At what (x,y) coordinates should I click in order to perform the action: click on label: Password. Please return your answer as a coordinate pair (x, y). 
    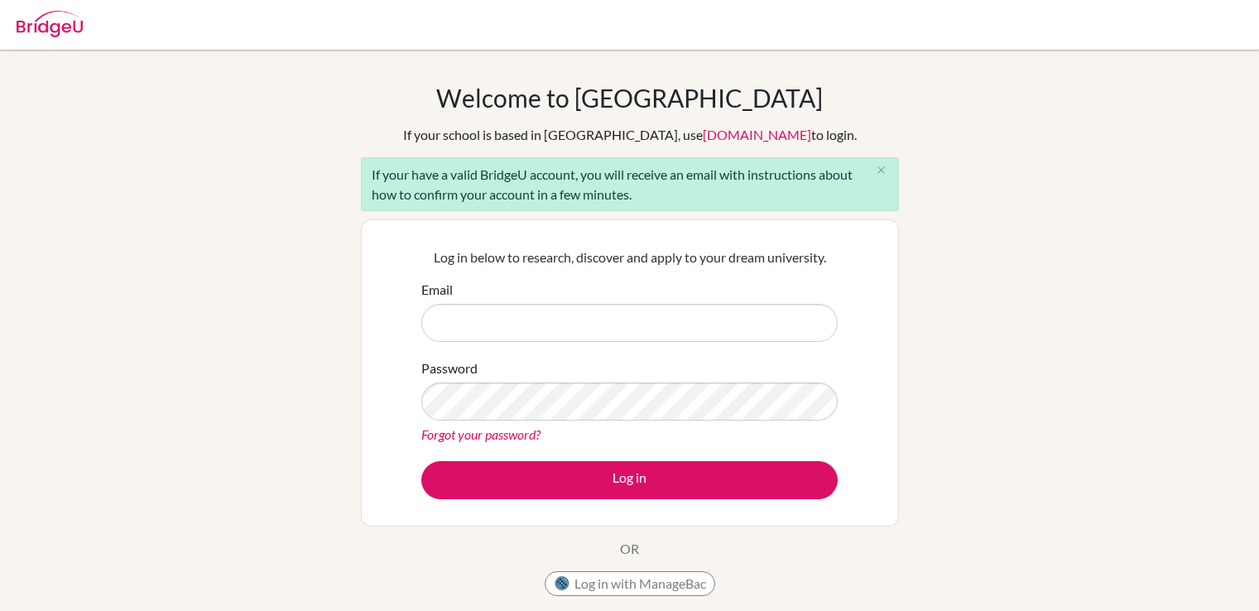
    Looking at the image, I should click on (450, 368).